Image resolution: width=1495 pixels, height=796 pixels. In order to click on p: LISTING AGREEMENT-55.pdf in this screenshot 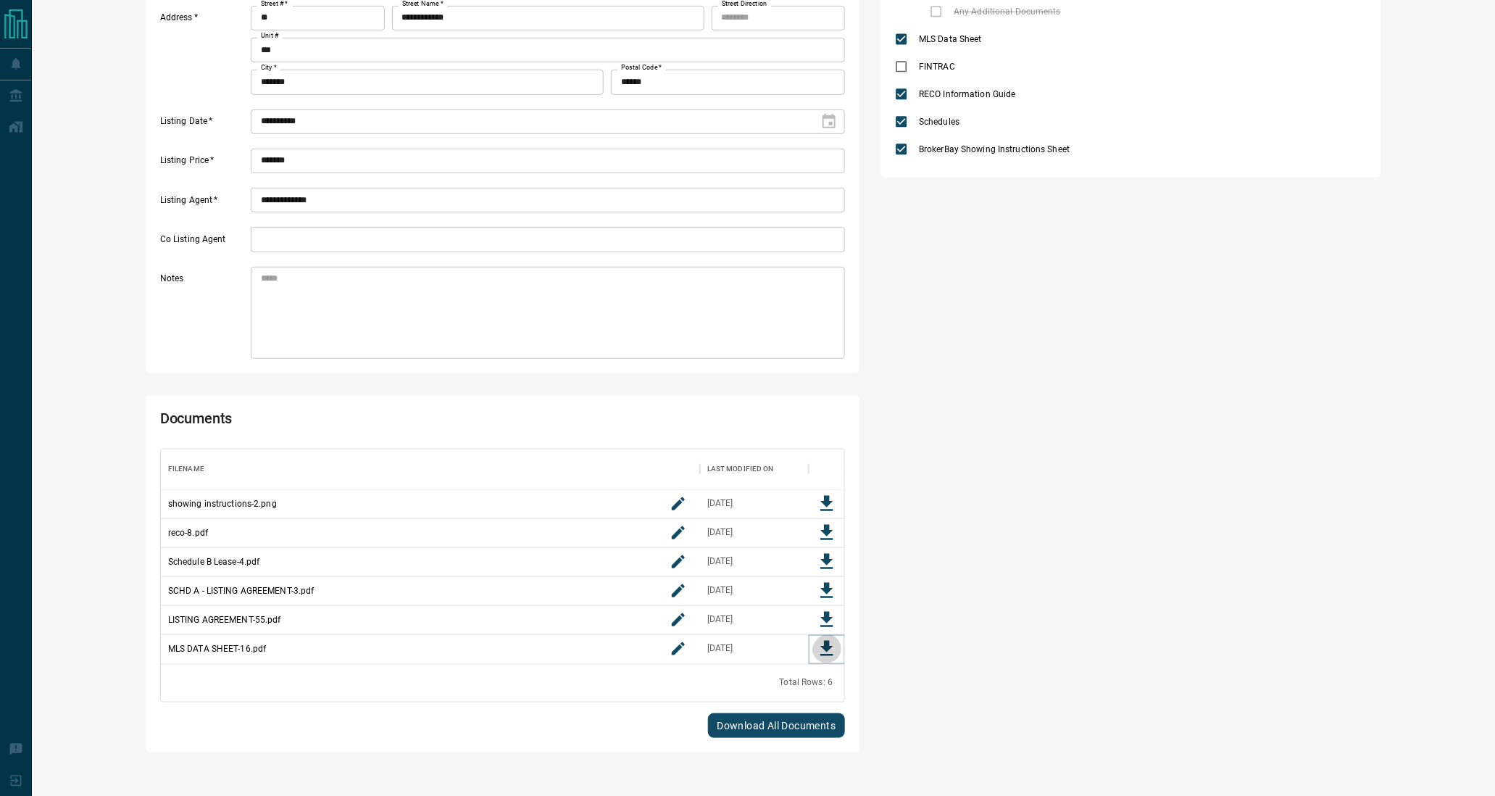, I will do `click(225, 620)`.